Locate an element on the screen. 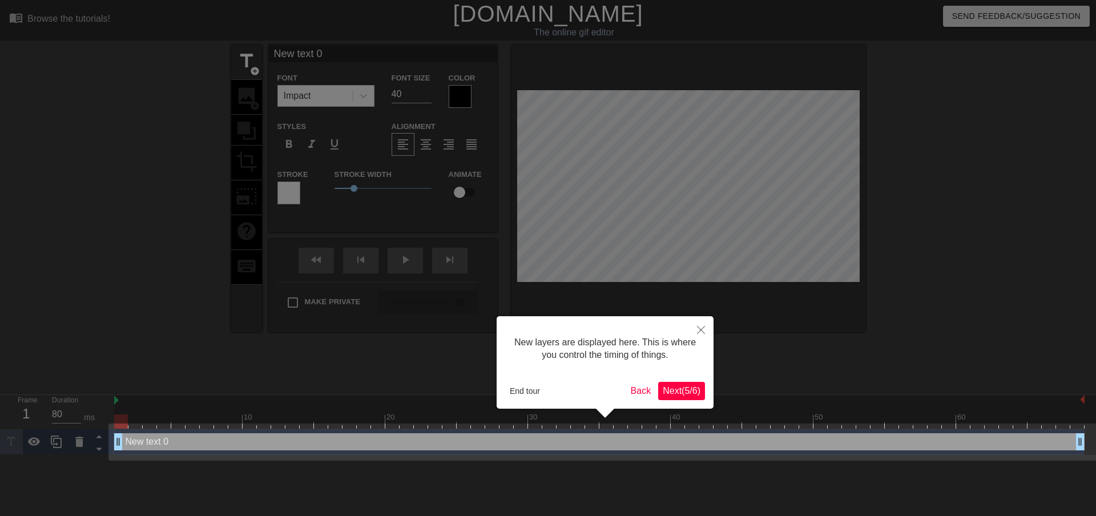  button: Close is located at coordinates (701, 329).